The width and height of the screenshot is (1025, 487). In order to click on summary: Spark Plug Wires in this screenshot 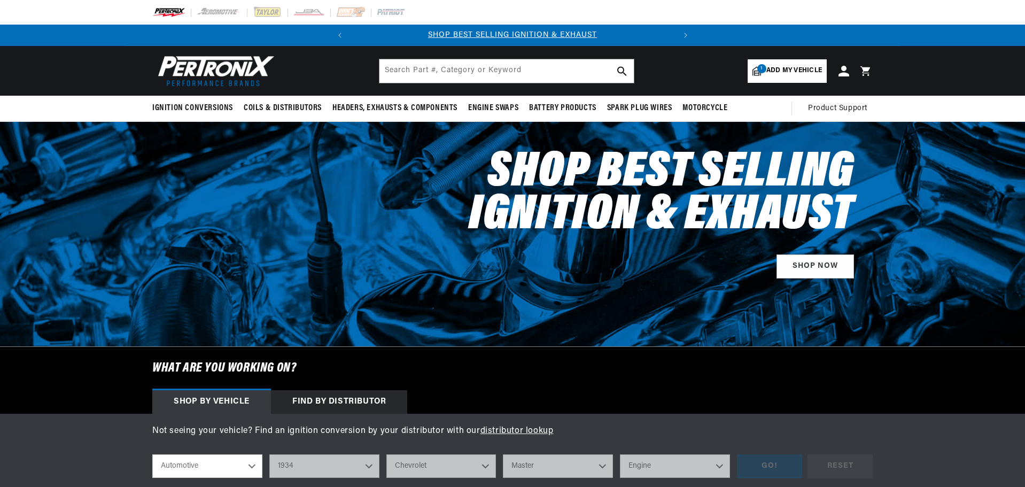, I will do `click(640, 108)`.